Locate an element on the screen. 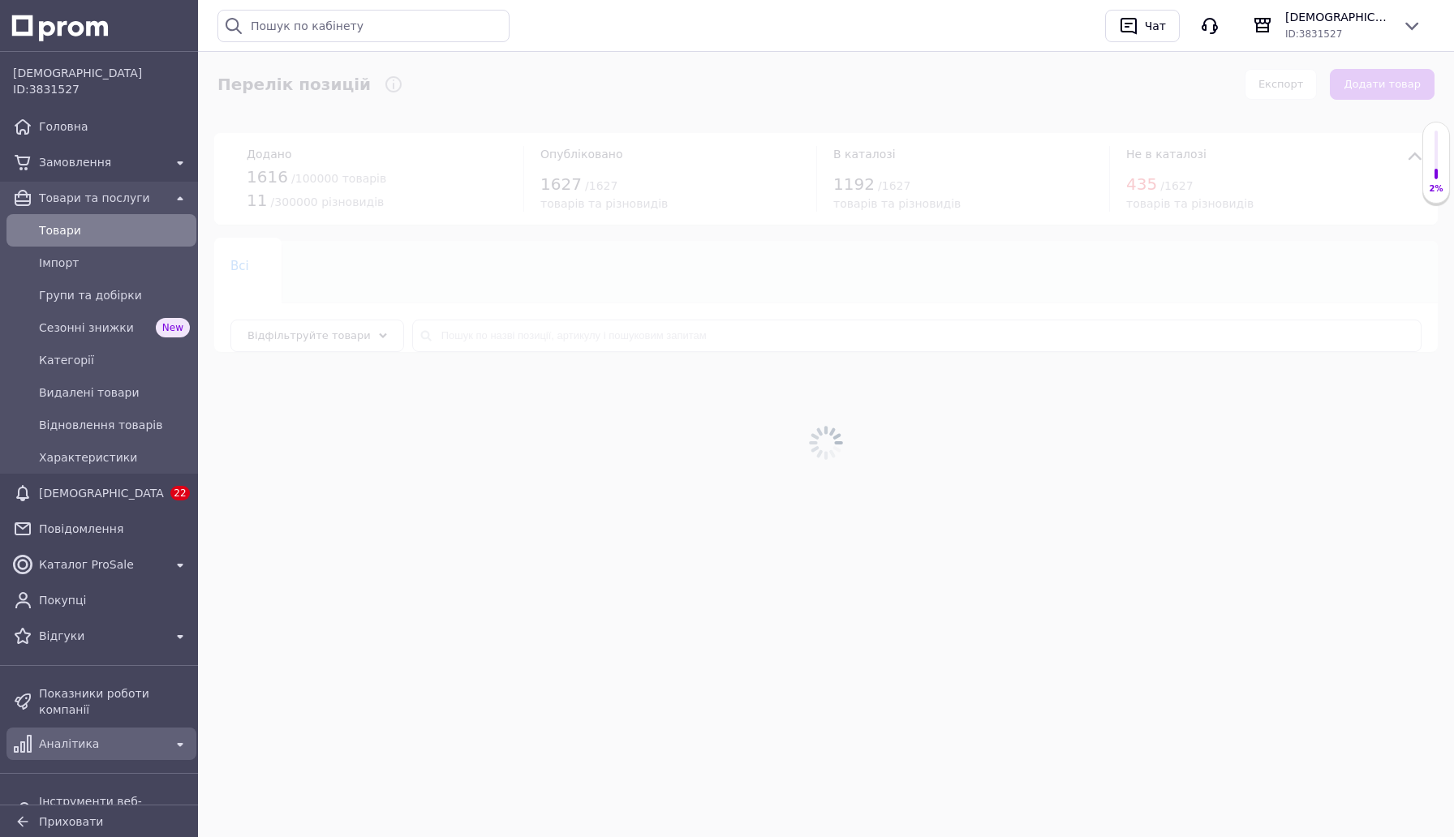 Image resolution: width=1454 pixels, height=837 pixels. span: Замовлення is located at coordinates (101, 162).